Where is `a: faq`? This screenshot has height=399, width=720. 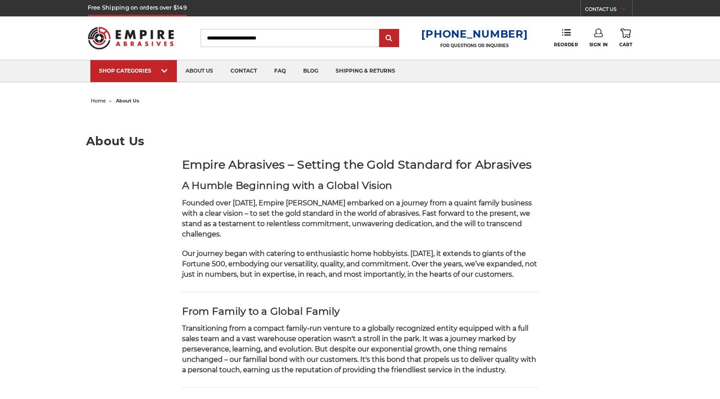
a: faq is located at coordinates (280, 71).